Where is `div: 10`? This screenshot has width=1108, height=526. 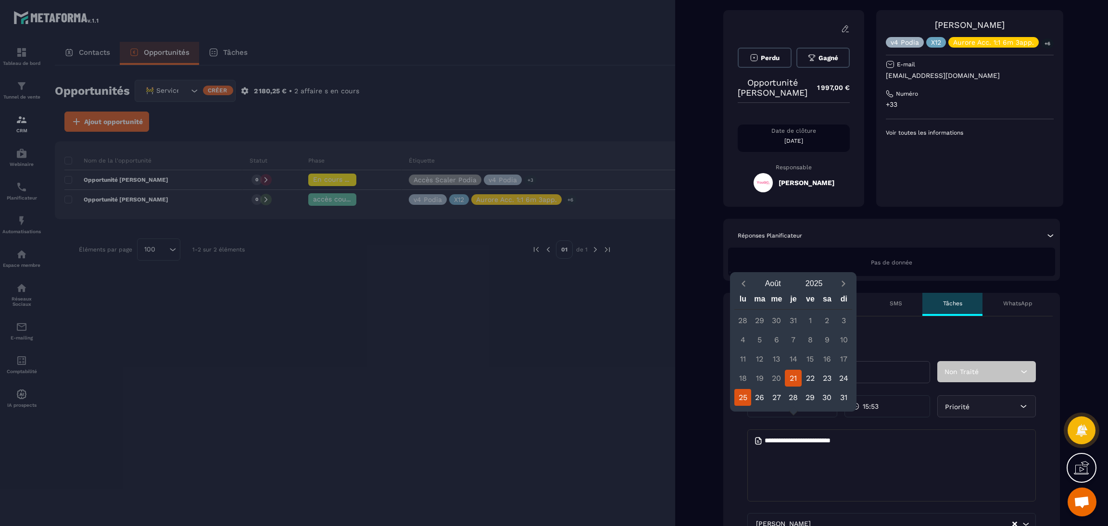 div: 10 is located at coordinates (843, 339).